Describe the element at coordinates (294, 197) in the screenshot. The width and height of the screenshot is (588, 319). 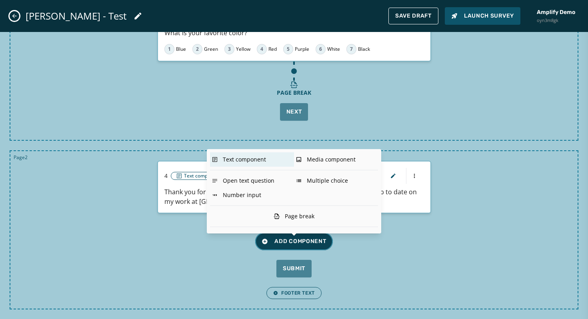
I see `p: Thank you for taking my survey. Please click the buttons below to stay up to date on my work at [...` at that location.